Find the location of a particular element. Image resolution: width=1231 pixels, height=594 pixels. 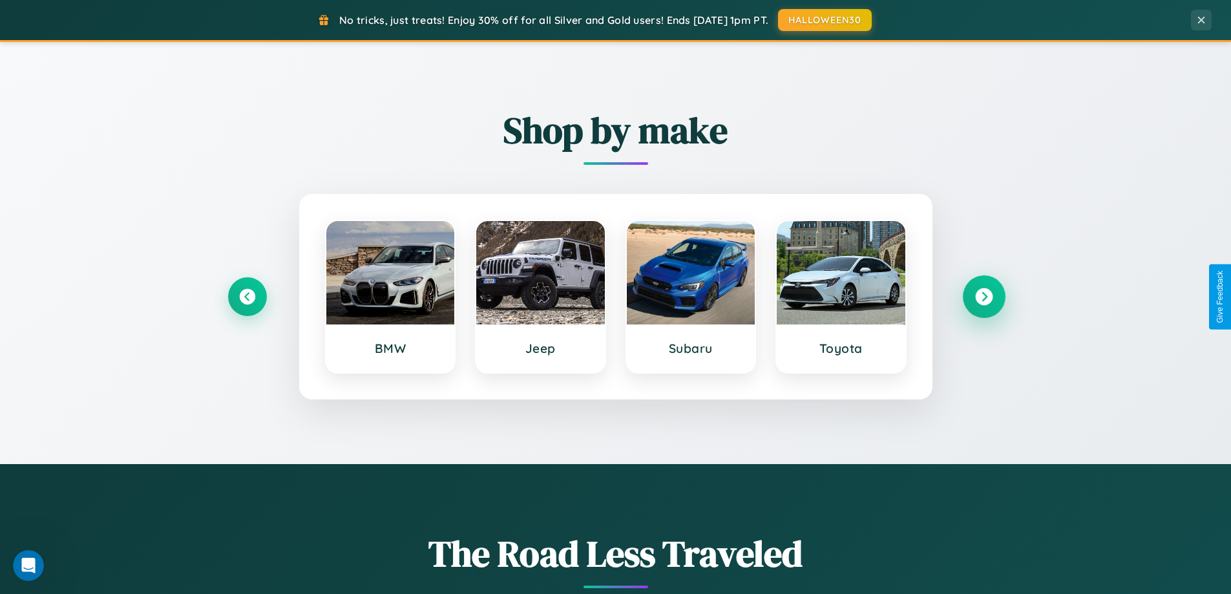

h3: BMW is located at coordinates (390, 348).